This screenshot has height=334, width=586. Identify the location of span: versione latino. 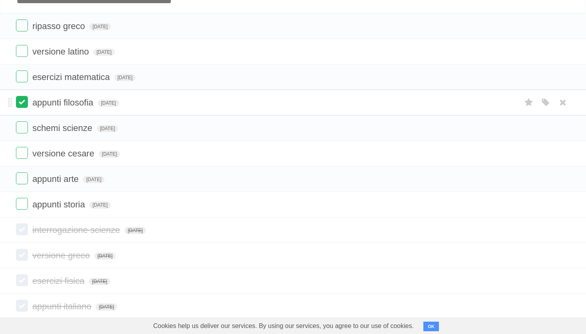
(61, 51).